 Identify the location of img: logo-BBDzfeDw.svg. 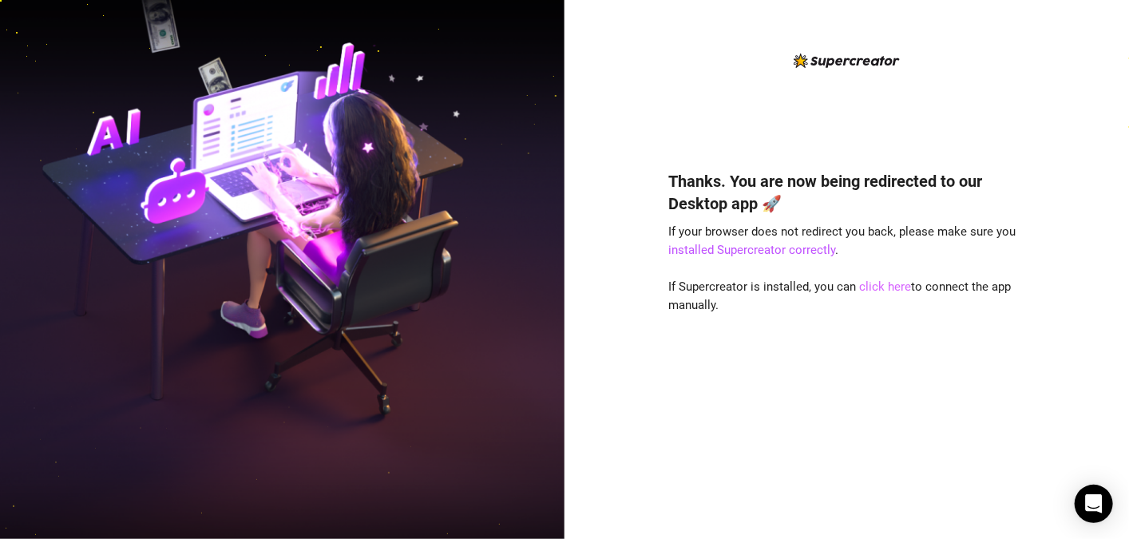
(847, 61).